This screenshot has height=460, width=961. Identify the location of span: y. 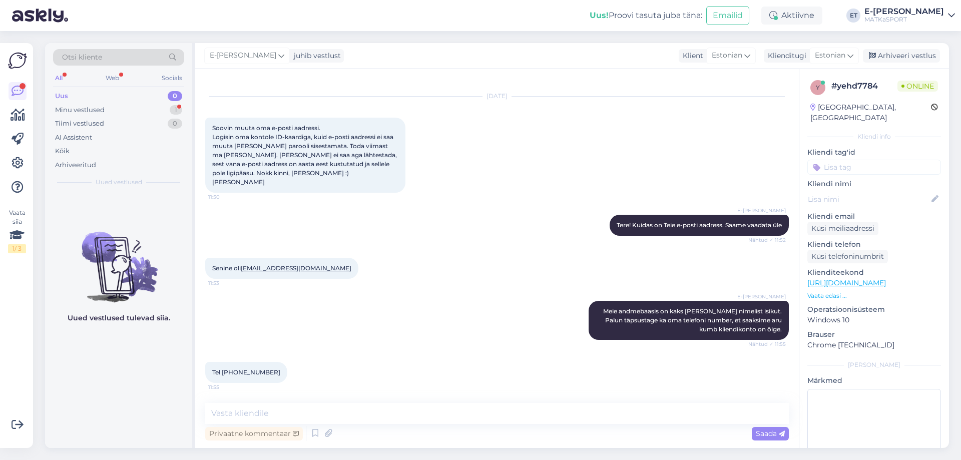
(818, 87).